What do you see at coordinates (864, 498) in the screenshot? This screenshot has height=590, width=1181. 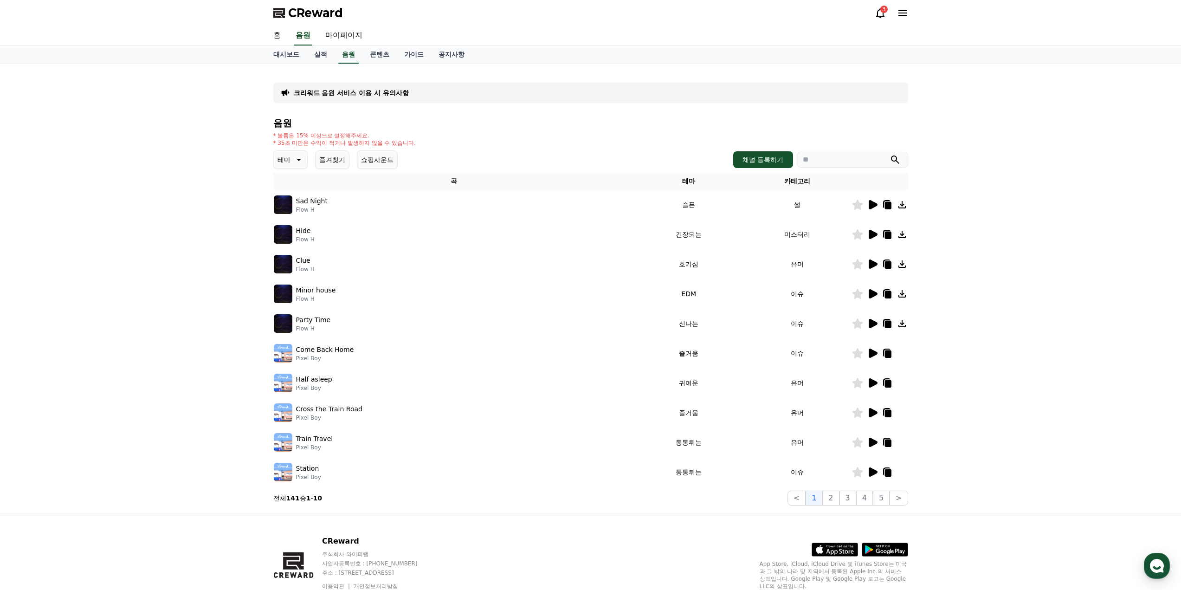 I see `button: 4` at bounding box center [864, 498].